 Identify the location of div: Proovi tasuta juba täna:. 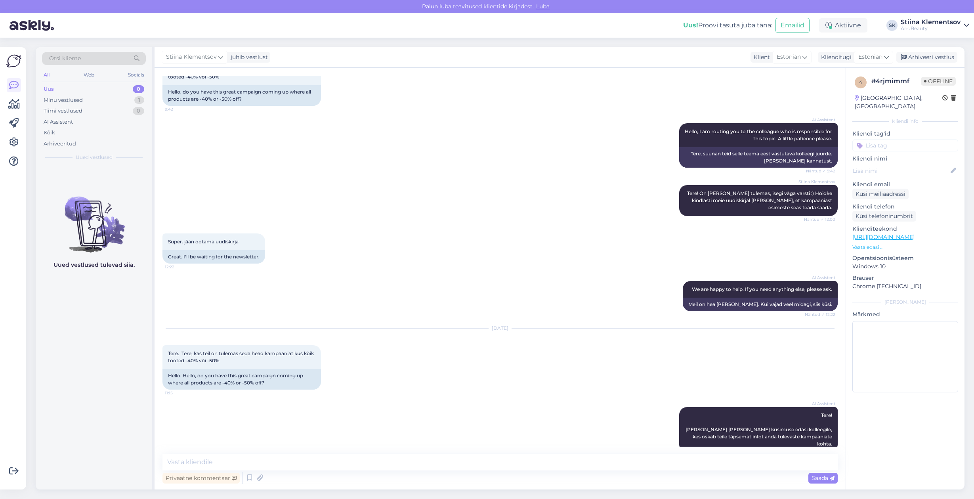
(727, 25).